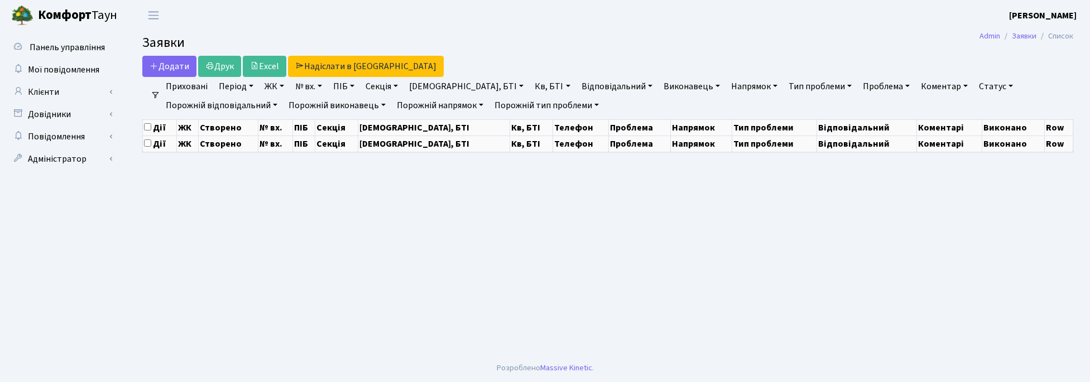 The height and width of the screenshot is (382, 1090). I want to click on a: Статус, so click(995, 86).